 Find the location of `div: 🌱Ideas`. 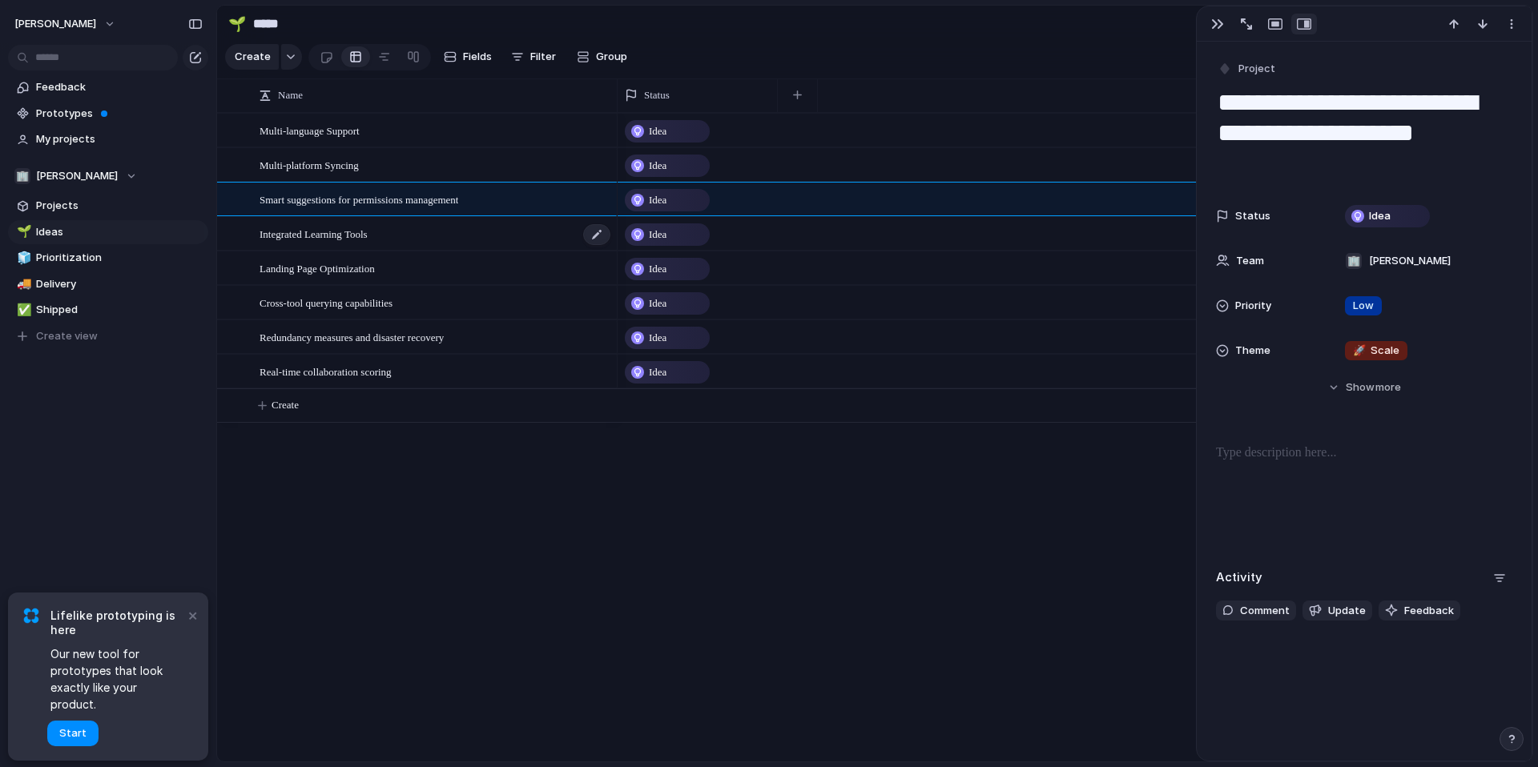

div: 🌱Ideas is located at coordinates (108, 232).